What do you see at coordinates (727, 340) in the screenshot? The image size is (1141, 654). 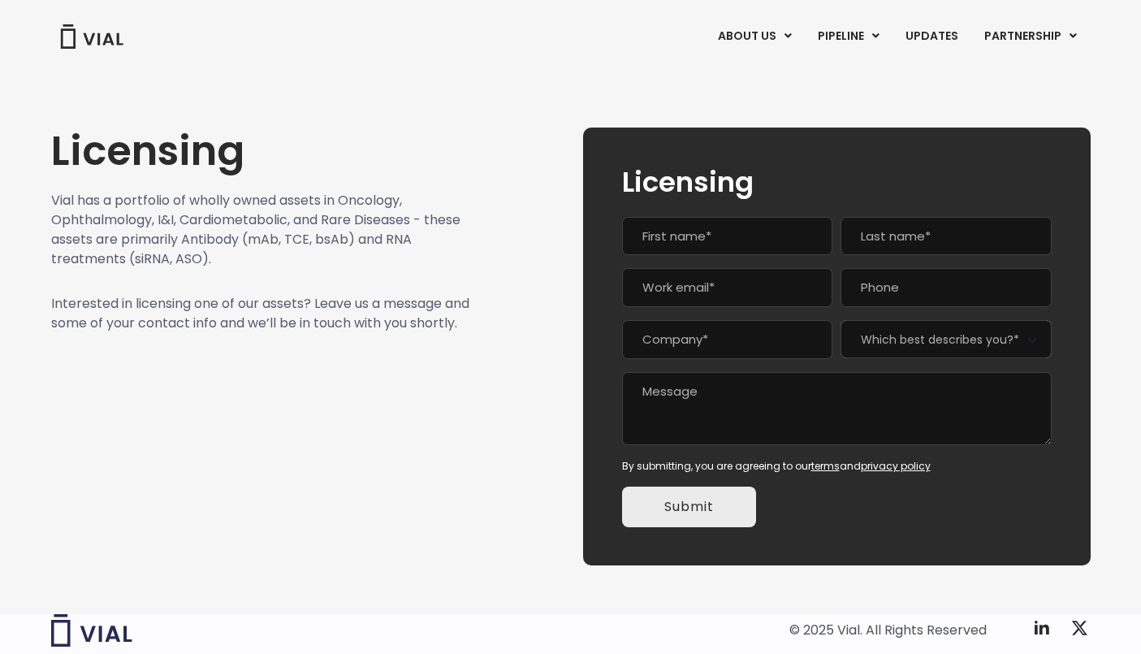 I see `input: Company*` at bounding box center [727, 340].